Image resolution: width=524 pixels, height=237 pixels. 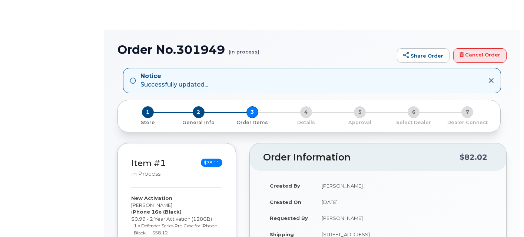 I want to click on h1: Order No.301949, so click(x=255, y=49).